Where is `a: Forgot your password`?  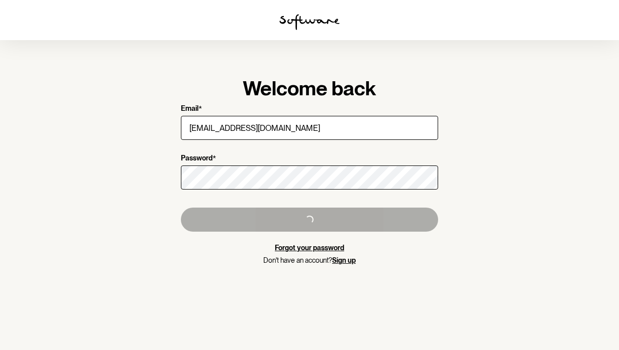 a: Forgot your password is located at coordinates (309, 248).